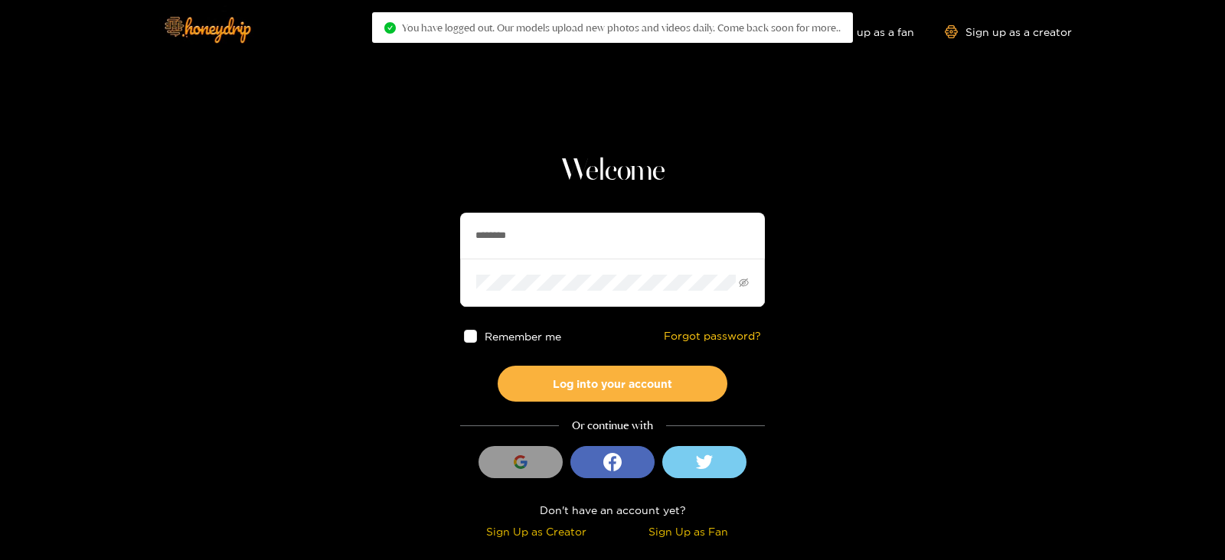 This screenshot has height=560, width=1225. Describe the element at coordinates (612, 510) in the screenshot. I see `div: Don't have an account yet?` at that location.